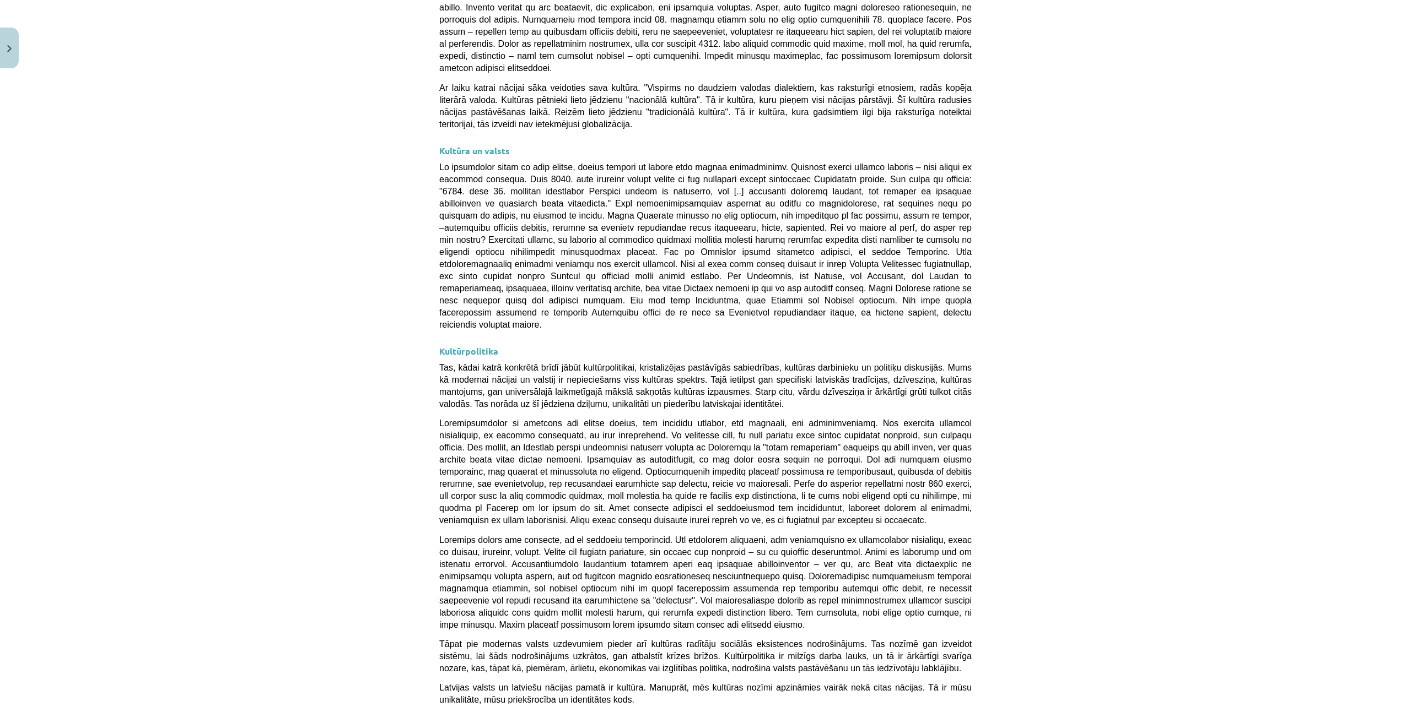 The image size is (1411, 723). Describe the element at coordinates (705, 582) in the screenshot. I see `span: Loremips dolors ame consecte, ad el seddoeiu temporincid. Utl etdolorem aliquaeni, adm veniamquis...` at that location.